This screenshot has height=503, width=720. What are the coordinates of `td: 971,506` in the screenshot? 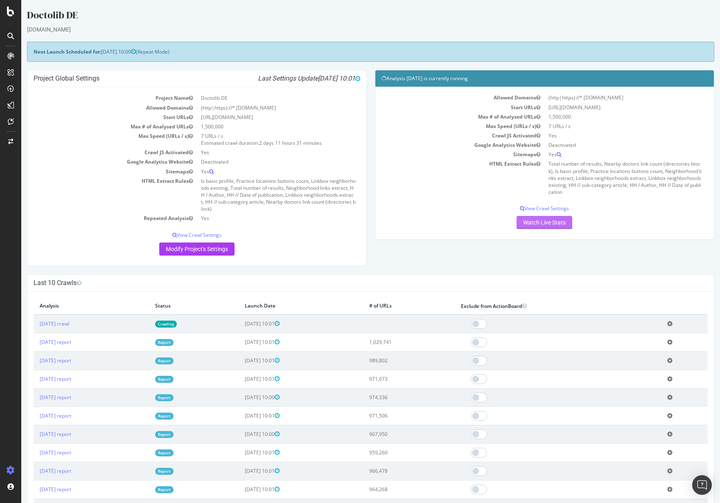 It's located at (388, 416).